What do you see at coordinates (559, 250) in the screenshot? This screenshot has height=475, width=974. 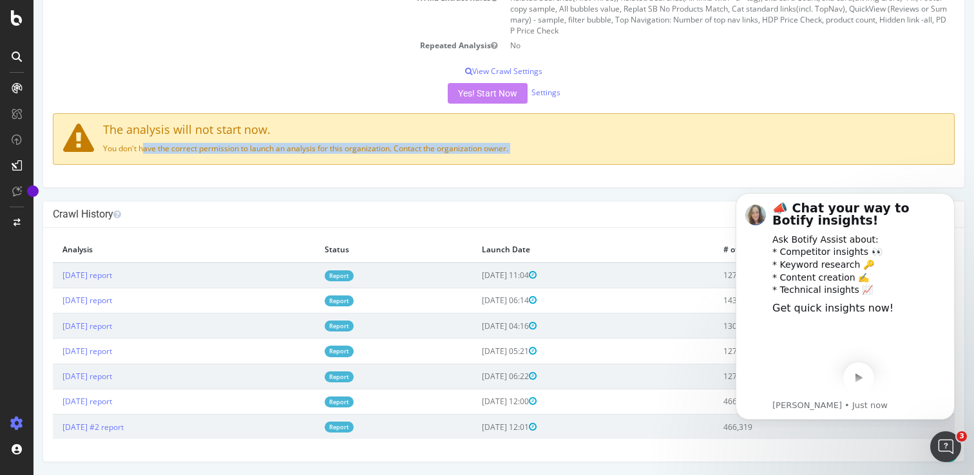 I see `th: Launch Date` at bounding box center [559, 250].